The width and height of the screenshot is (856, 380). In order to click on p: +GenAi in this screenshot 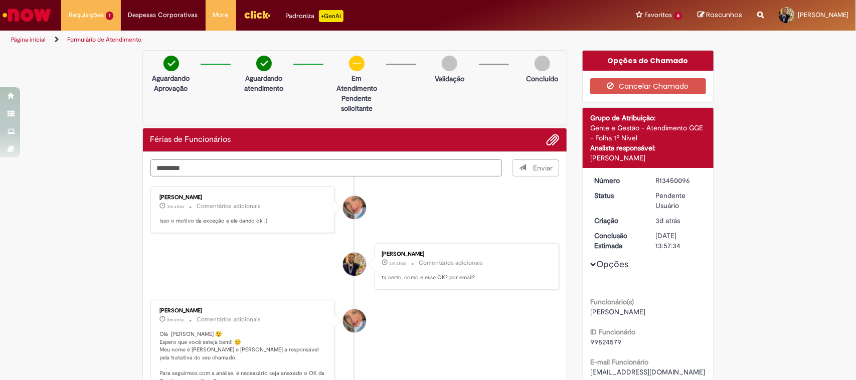, I will do `click(331, 16)`.